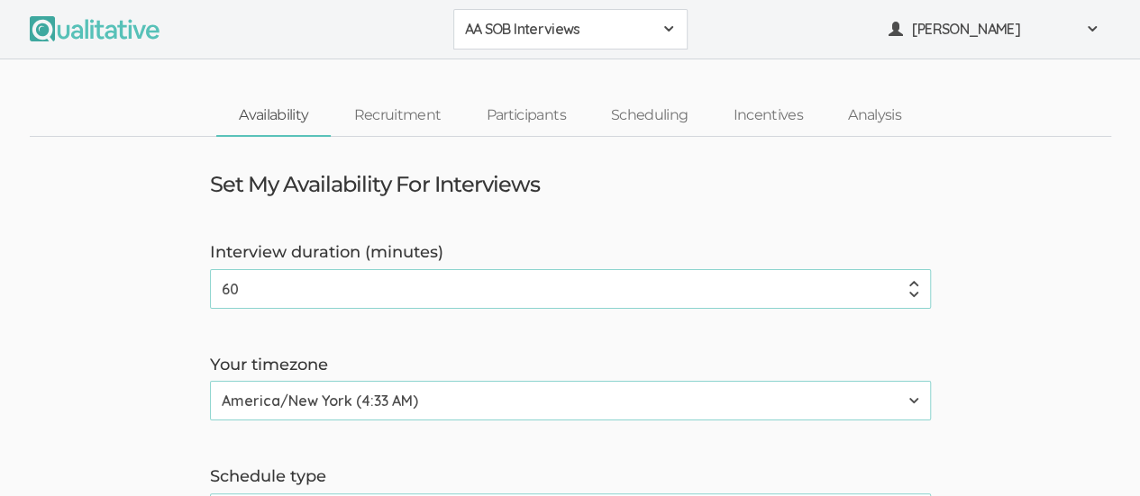 Image resolution: width=1140 pixels, height=496 pixels. I want to click on a: Scheduling, so click(650, 115).